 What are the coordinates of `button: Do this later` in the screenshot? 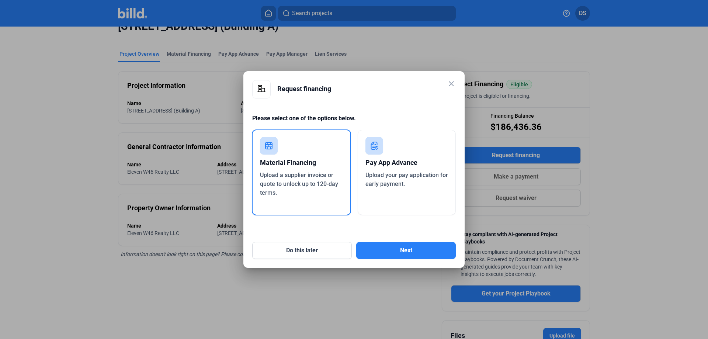 It's located at (302, 250).